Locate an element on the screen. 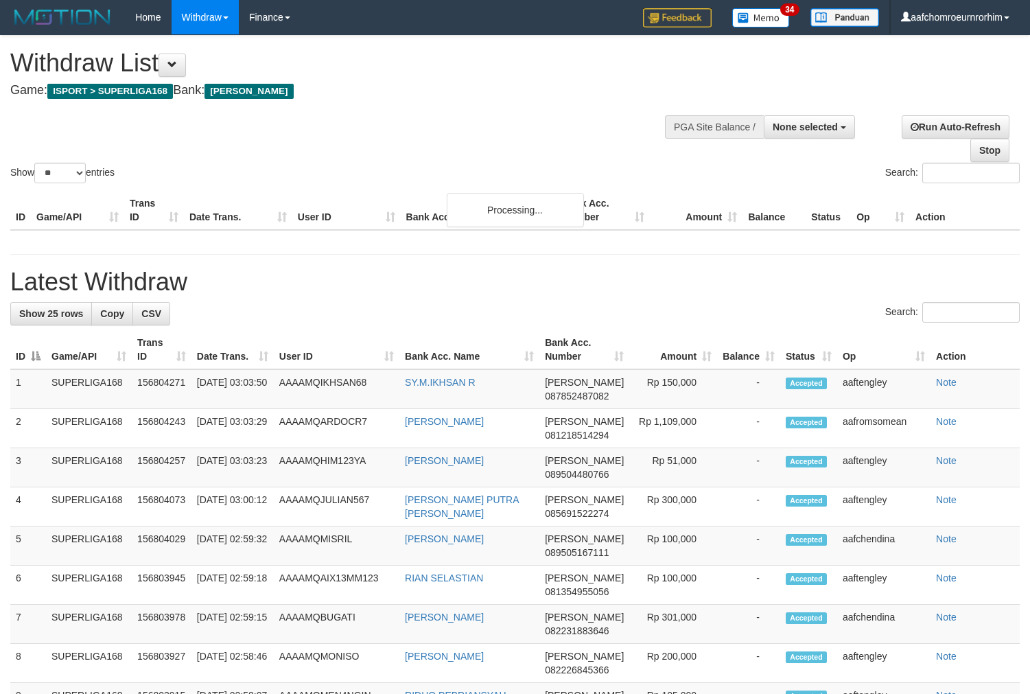 The width and height of the screenshot is (1030, 694). th: Amount is located at coordinates (696, 210).